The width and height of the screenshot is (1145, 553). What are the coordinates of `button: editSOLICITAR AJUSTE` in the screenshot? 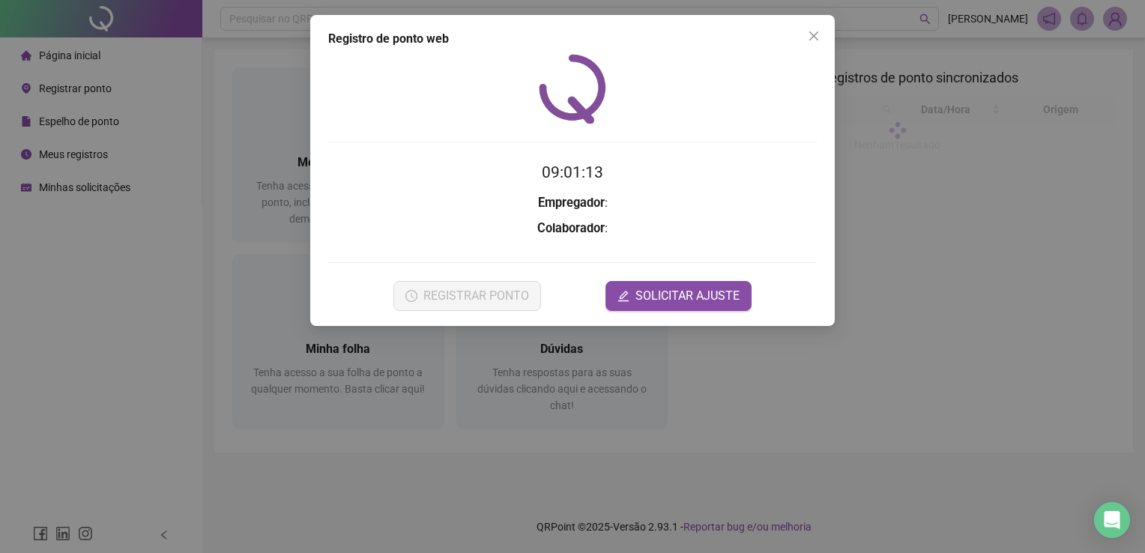 It's located at (678, 296).